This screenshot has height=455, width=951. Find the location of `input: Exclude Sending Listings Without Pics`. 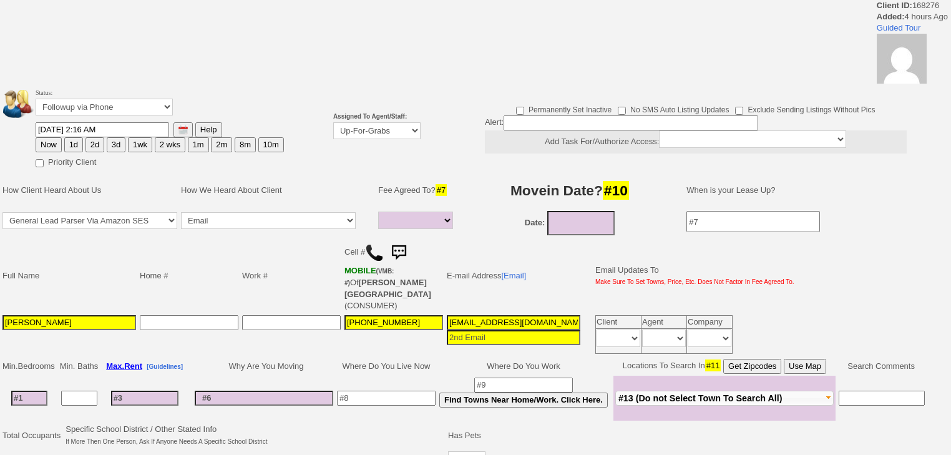

input: Exclude Sending Listings Without Pics is located at coordinates (739, 110).